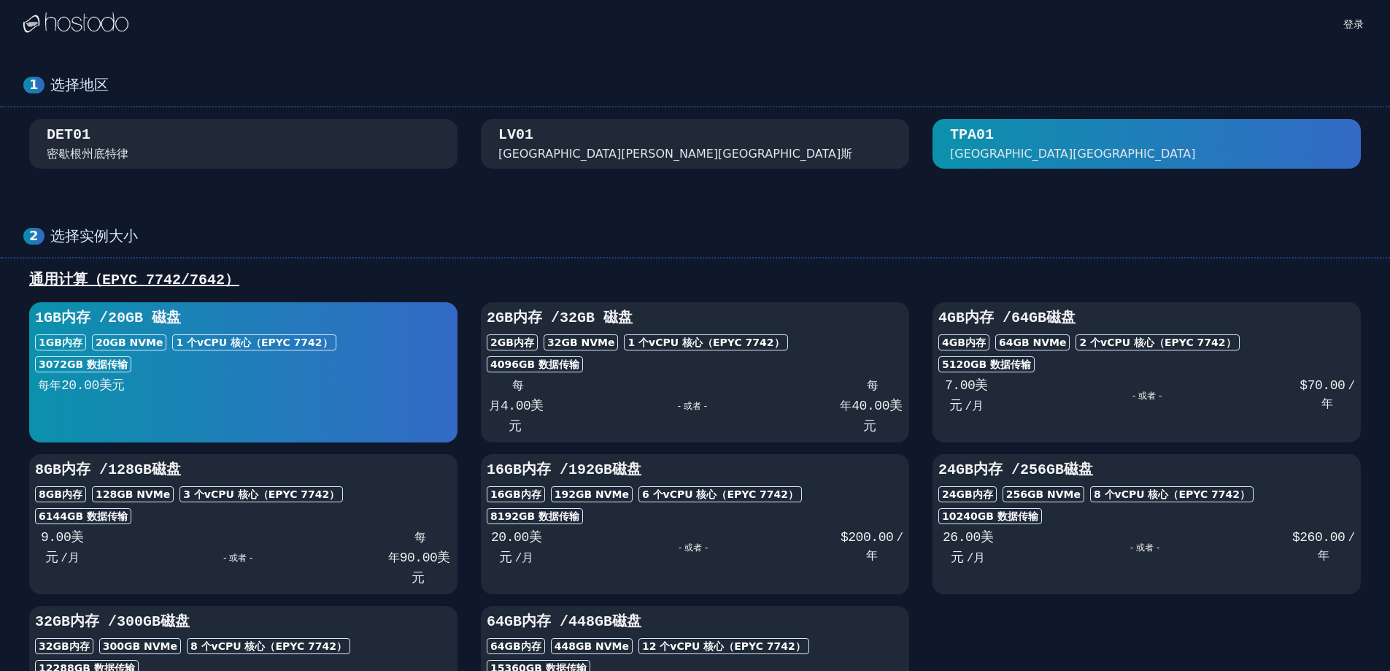 Image resolution: width=1390 pixels, height=671 pixels. What do you see at coordinates (201, 646) in the screenshot?
I see `font: 8 个` at bounding box center [201, 646].